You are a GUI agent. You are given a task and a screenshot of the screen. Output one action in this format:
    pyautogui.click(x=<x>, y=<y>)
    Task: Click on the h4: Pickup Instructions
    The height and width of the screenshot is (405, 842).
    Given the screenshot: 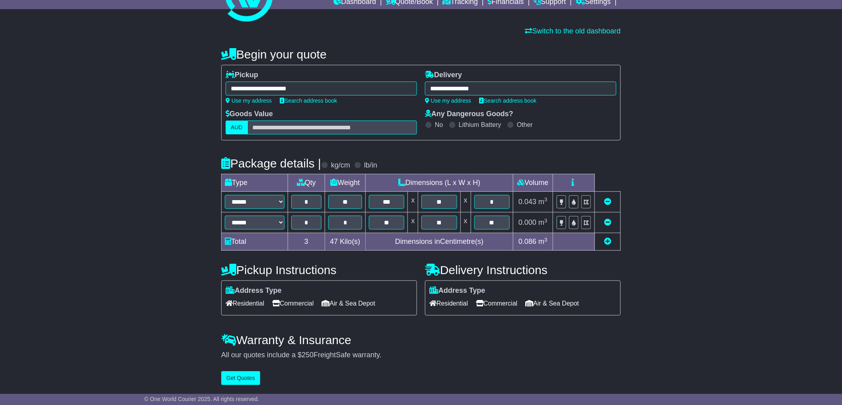 What is the action you would take?
    pyautogui.click(x=319, y=270)
    